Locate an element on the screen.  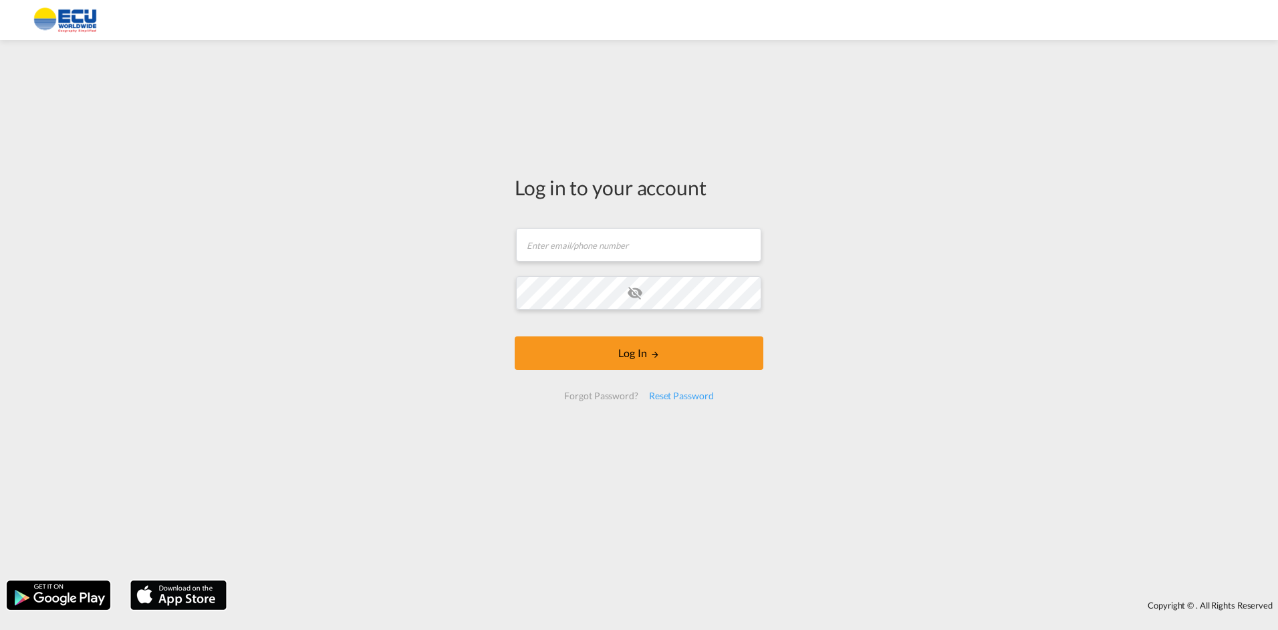
div: Log in to your account is located at coordinates (639, 187).